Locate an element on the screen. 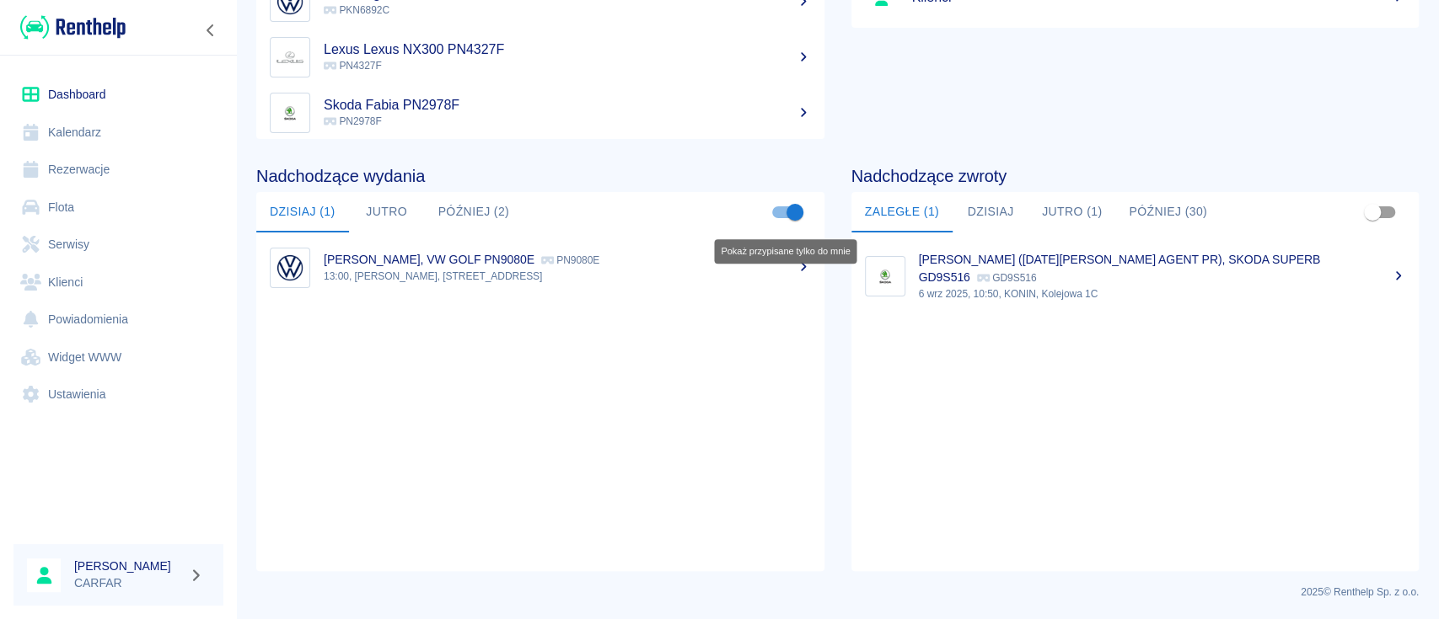 Image resolution: width=1439 pixels, height=619 pixels. p: CARFAR is located at coordinates (128, 583).